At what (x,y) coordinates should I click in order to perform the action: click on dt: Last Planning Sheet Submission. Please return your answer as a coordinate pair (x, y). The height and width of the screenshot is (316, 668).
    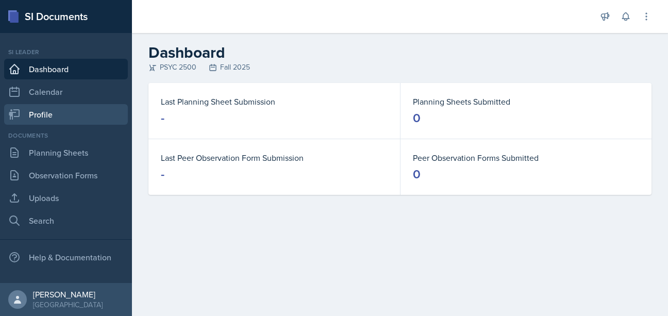
    Looking at the image, I should click on (274, 101).